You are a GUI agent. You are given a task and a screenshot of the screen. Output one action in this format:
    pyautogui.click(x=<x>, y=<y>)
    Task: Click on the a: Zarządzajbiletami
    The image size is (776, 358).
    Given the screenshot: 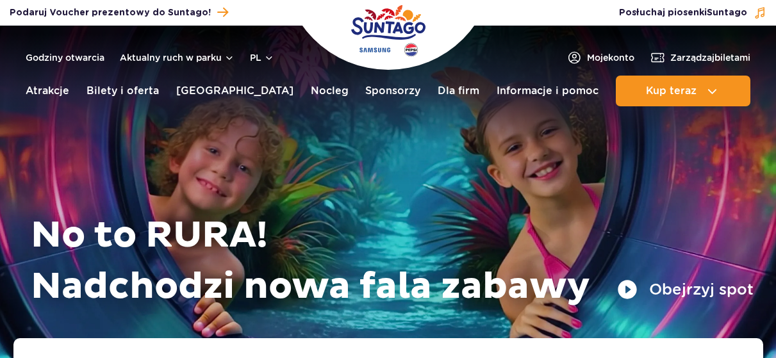 What is the action you would take?
    pyautogui.click(x=700, y=58)
    